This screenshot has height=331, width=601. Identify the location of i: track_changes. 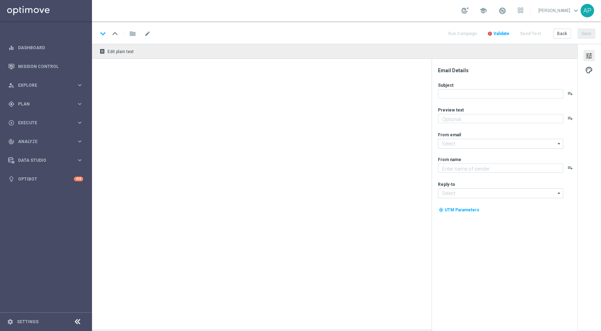
(11, 141).